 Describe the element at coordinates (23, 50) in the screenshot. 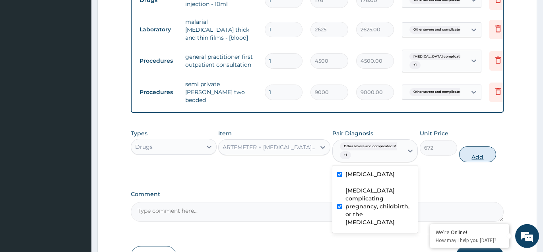

I see `img: d_794563401_company_1708531726252_794563401` at that location.